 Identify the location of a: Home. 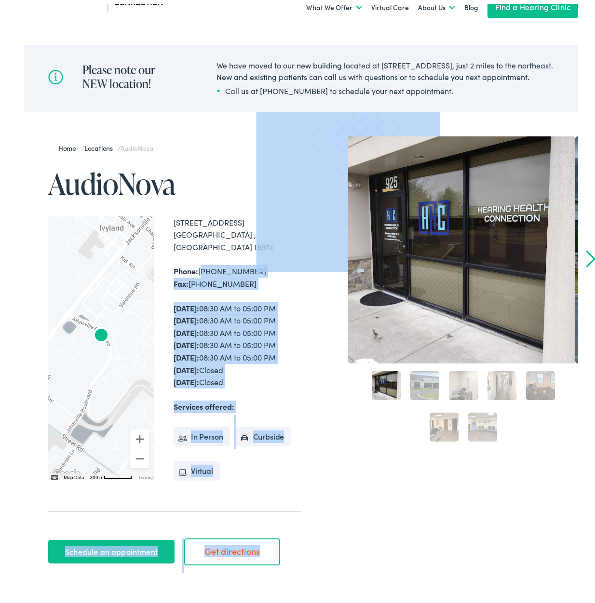
(69, 144).